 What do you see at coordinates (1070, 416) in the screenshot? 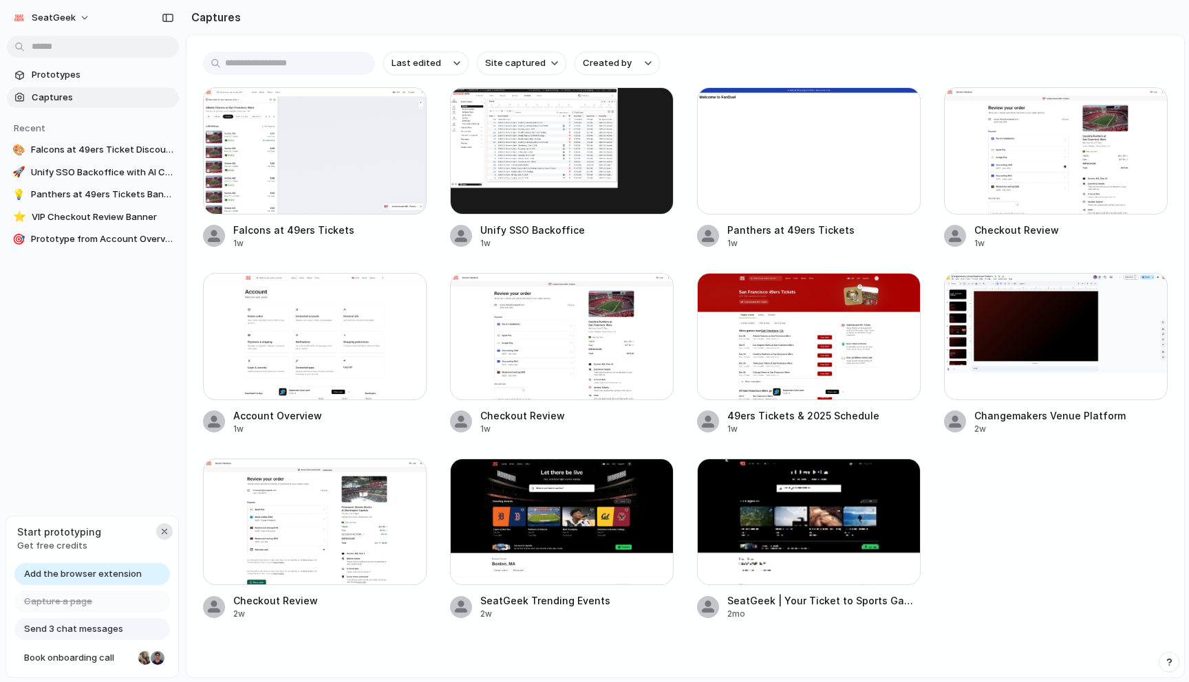
I see `span: Changemakers Venue Platform` at bounding box center [1070, 416].